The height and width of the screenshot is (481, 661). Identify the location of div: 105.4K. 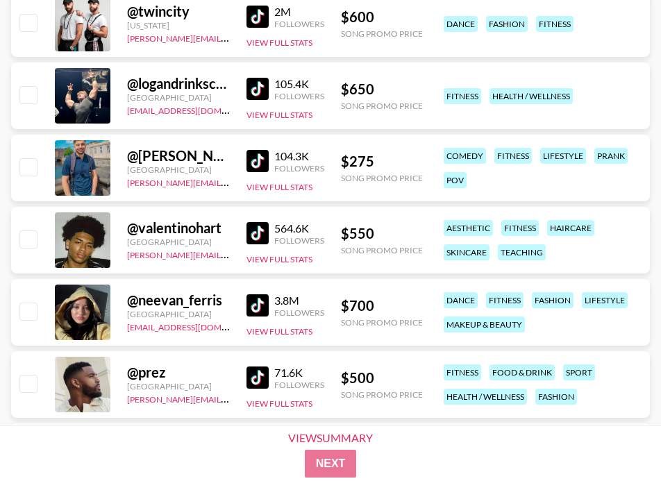
(299, 84).